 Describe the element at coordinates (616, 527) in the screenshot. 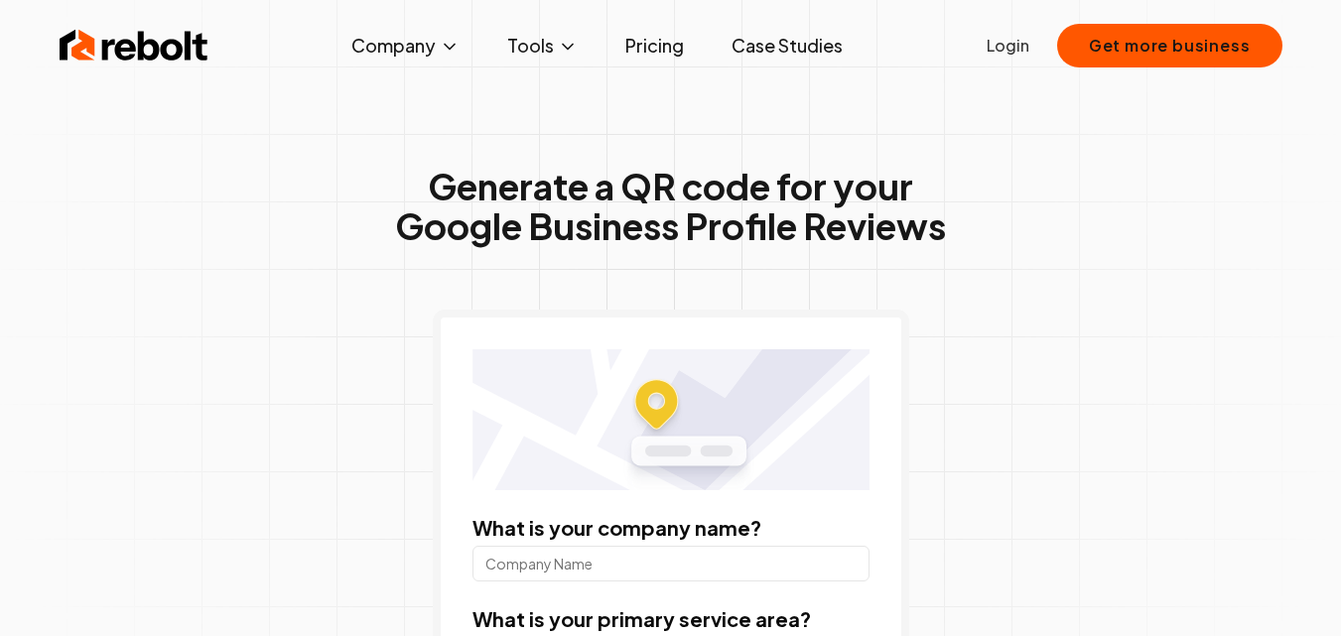

I see `label: What is your company name?` at that location.